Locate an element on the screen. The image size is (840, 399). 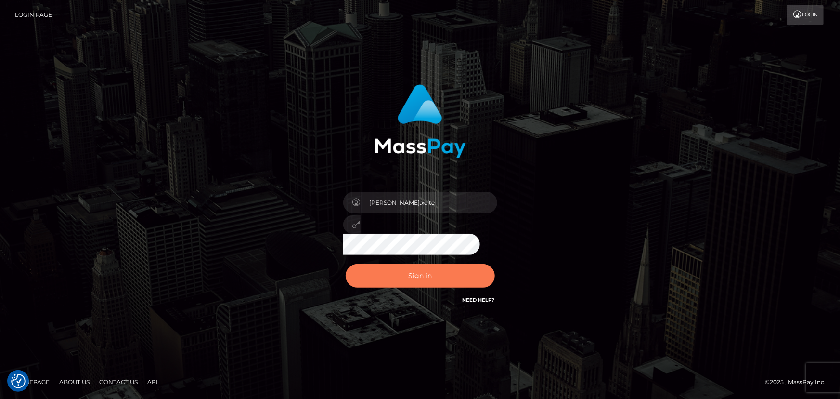
button: Consent Preferences is located at coordinates (18, 381).